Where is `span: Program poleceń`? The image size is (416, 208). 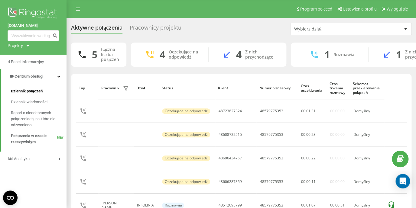 span: Program poleceń is located at coordinates (316, 9).